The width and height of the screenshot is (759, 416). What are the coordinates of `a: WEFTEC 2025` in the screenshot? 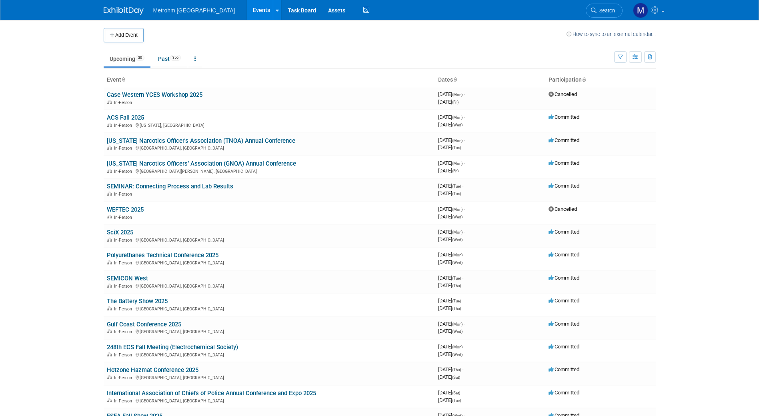 It's located at (125, 210).